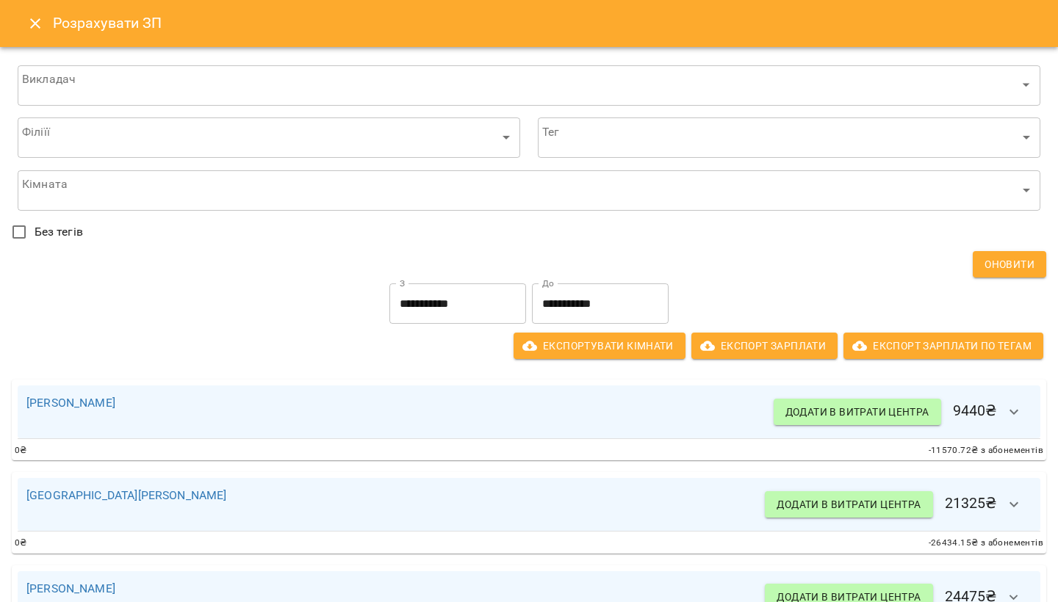 This screenshot has height=602, width=1058. What do you see at coordinates (59, 232) in the screenshot?
I see `span: Без тегів` at bounding box center [59, 232].